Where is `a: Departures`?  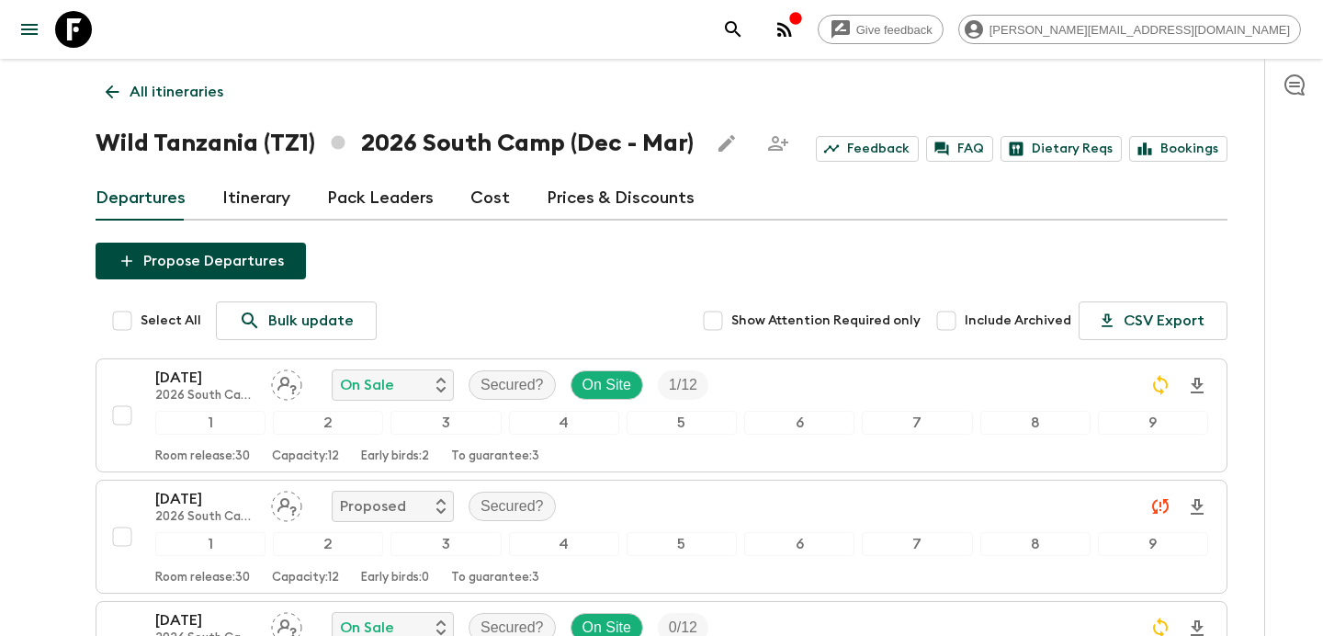 a: Departures is located at coordinates (141, 198).